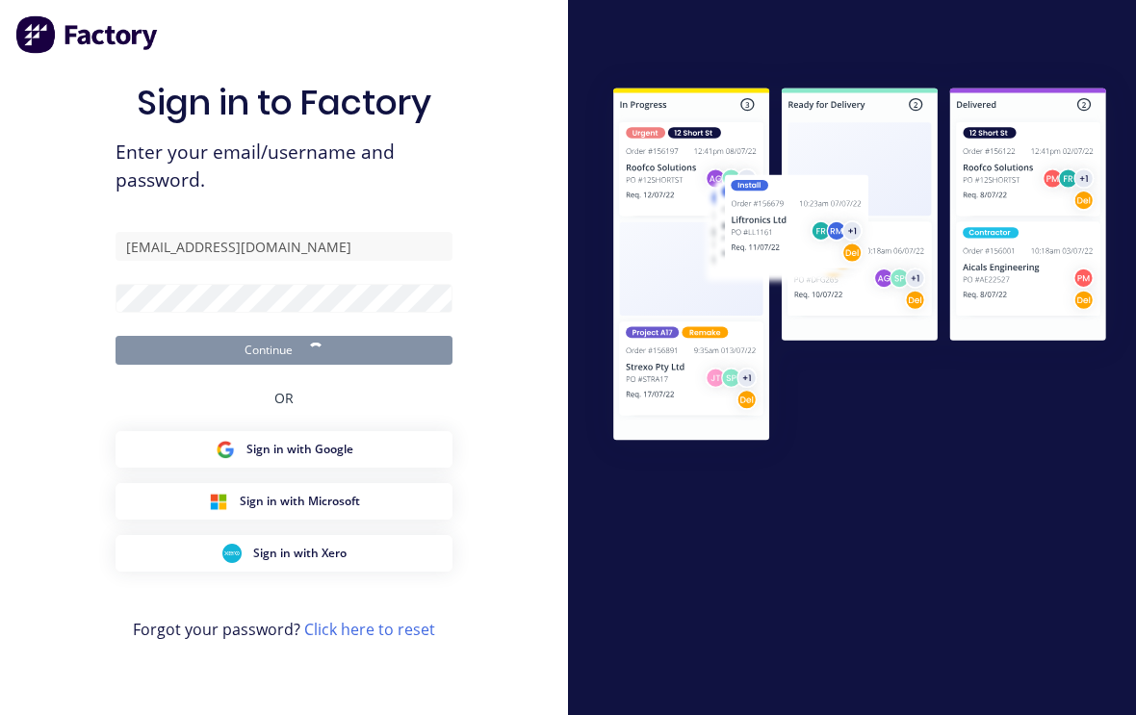  What do you see at coordinates (284, 554) in the screenshot?
I see `button: Xero Sign inSign in with Xero` at bounding box center [284, 554].